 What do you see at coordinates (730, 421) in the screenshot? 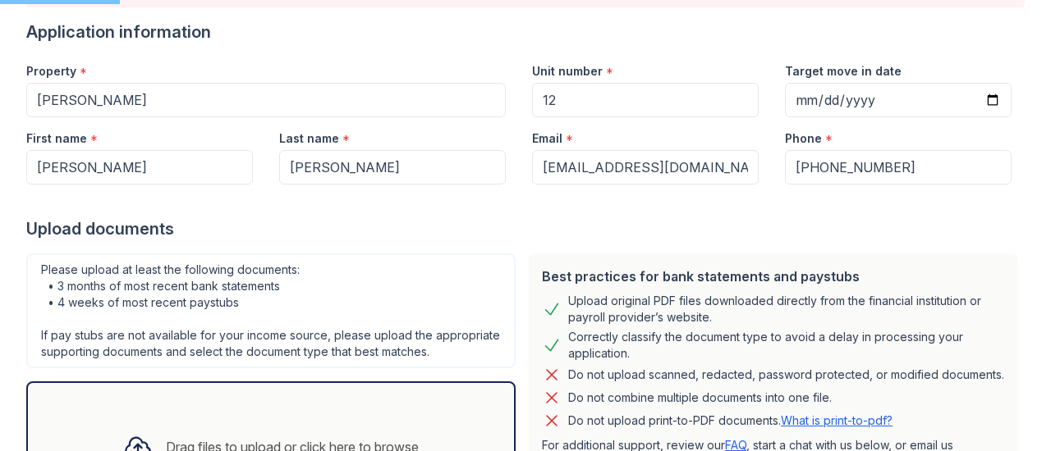
I see `p: Do not upload print-to-PDF documents.` at bounding box center [730, 421].